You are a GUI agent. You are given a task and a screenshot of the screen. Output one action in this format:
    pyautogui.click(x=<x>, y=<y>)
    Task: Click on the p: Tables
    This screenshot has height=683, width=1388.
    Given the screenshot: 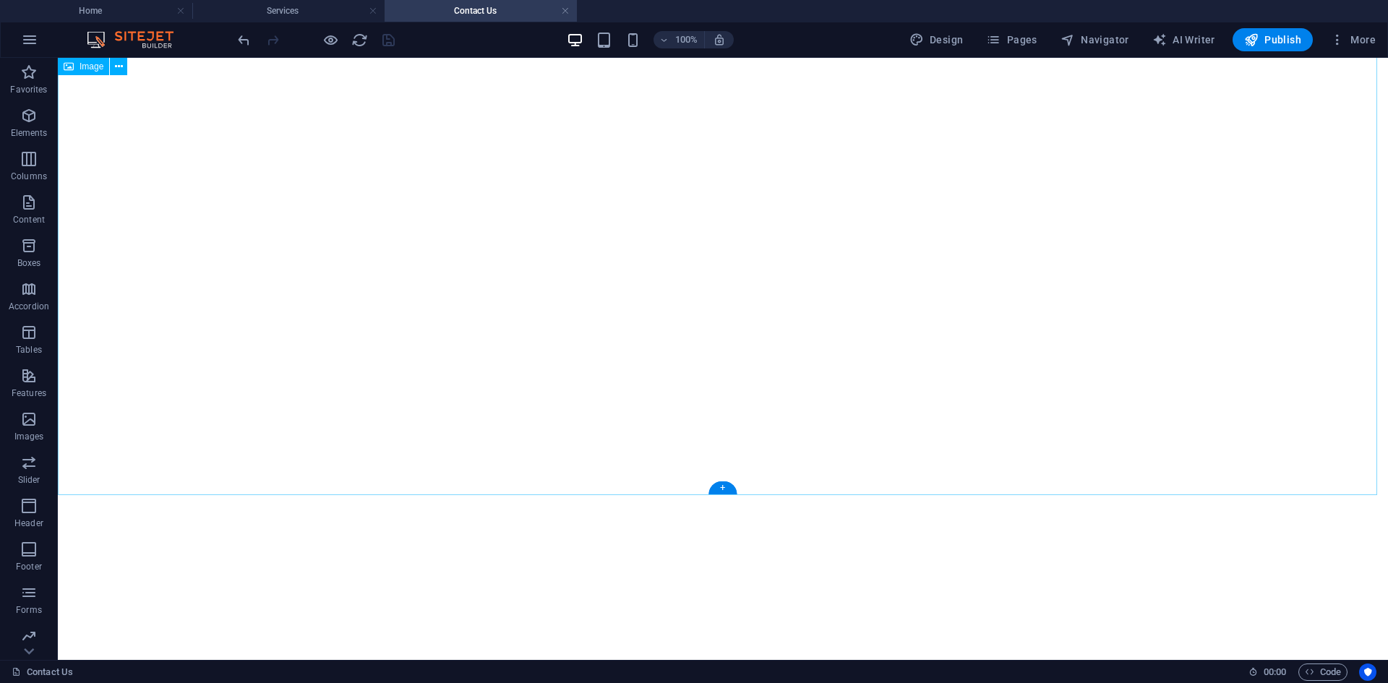 What is the action you would take?
    pyautogui.click(x=29, y=350)
    